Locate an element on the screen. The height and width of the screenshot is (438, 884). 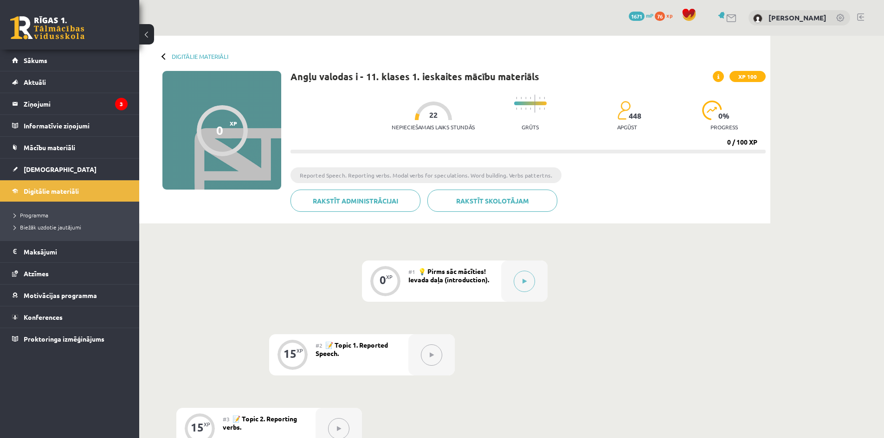
a: Maksājumi is located at coordinates (70, 252).